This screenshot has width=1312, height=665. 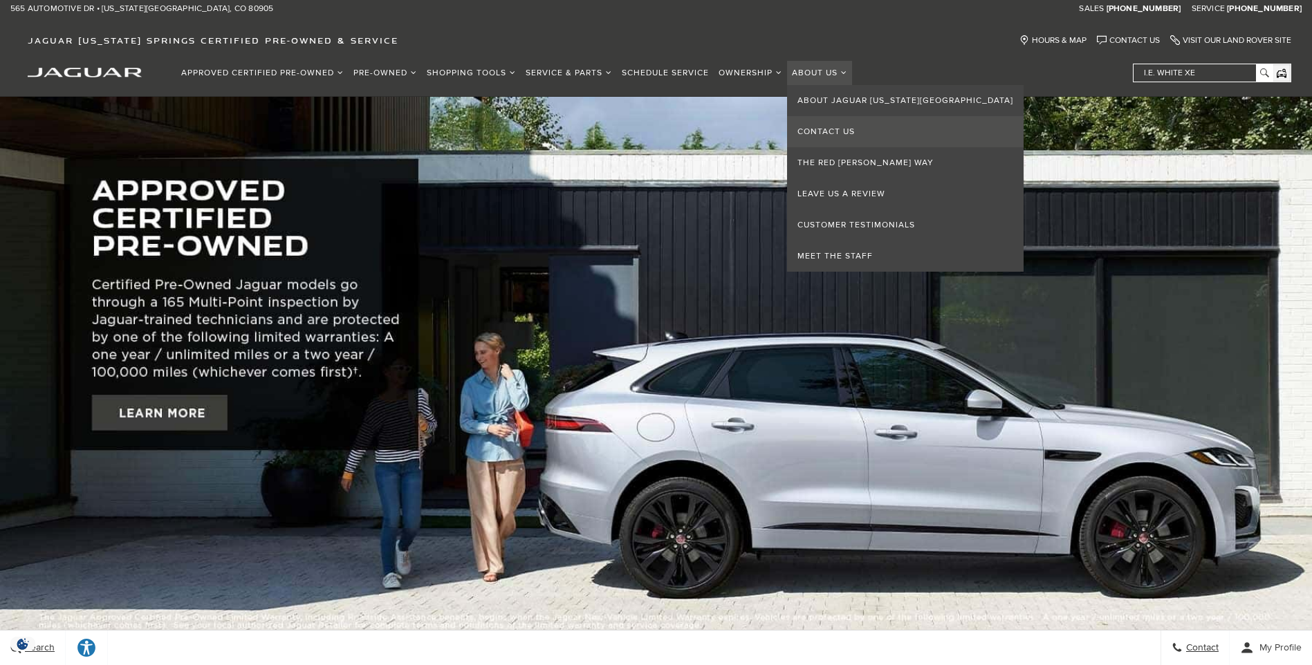 What do you see at coordinates (665, 73) in the screenshot?
I see `a: Schedule Service` at bounding box center [665, 73].